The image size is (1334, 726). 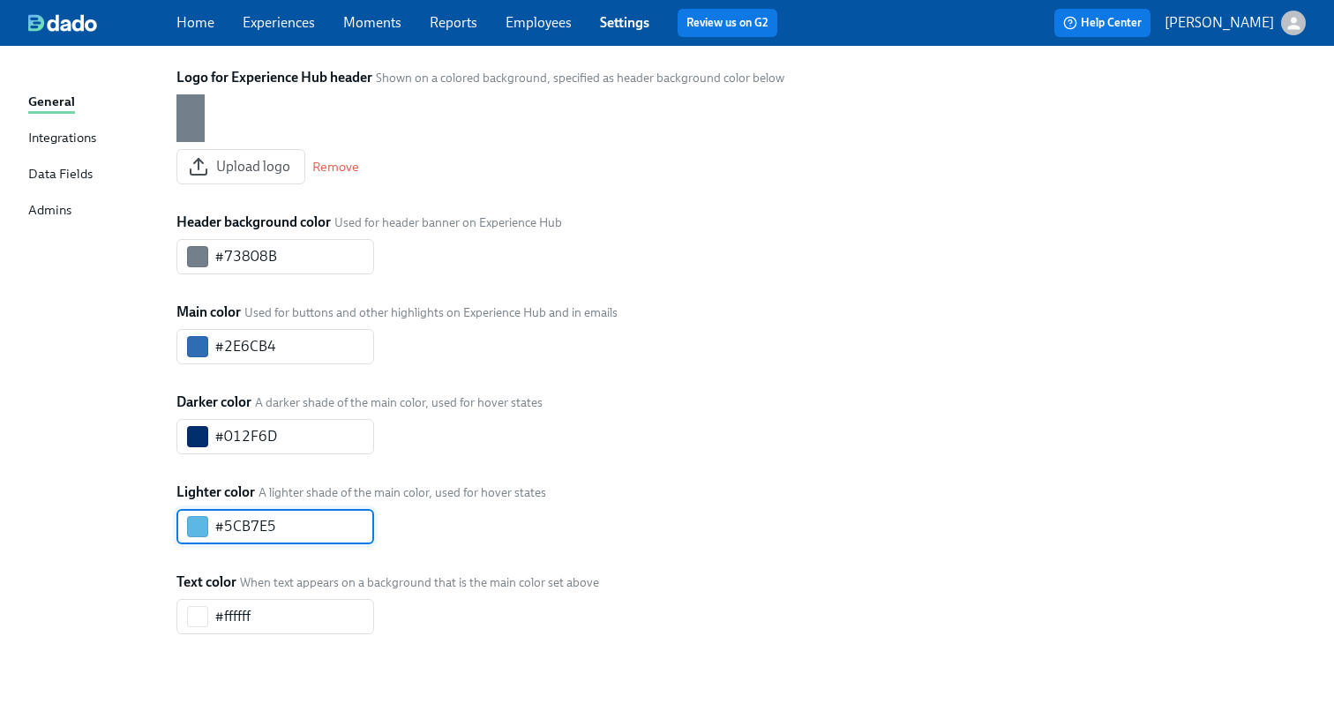 I want to click on div: Admins, so click(x=49, y=211).